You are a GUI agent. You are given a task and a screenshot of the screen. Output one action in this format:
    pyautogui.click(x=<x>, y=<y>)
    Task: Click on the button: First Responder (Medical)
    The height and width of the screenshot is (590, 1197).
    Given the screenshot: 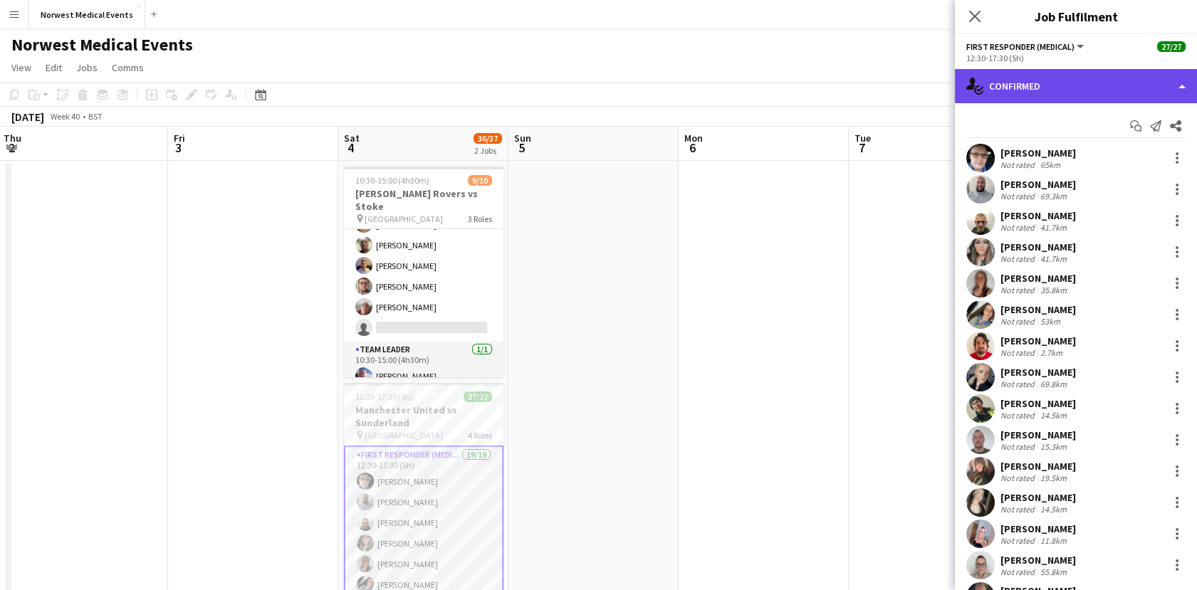 What is the action you would take?
    pyautogui.click(x=1026, y=46)
    